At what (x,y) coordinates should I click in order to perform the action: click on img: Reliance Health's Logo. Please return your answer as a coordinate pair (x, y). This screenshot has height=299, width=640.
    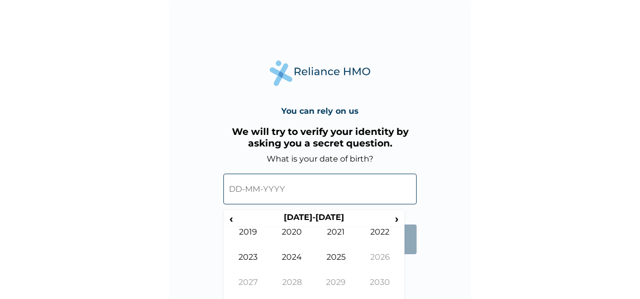
    Looking at the image, I should click on (320, 73).